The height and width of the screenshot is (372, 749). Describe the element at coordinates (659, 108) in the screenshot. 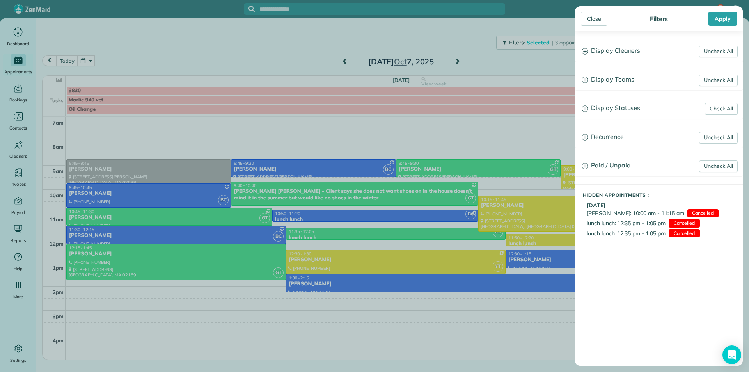

I see `h3: Display Statuses` at that location.